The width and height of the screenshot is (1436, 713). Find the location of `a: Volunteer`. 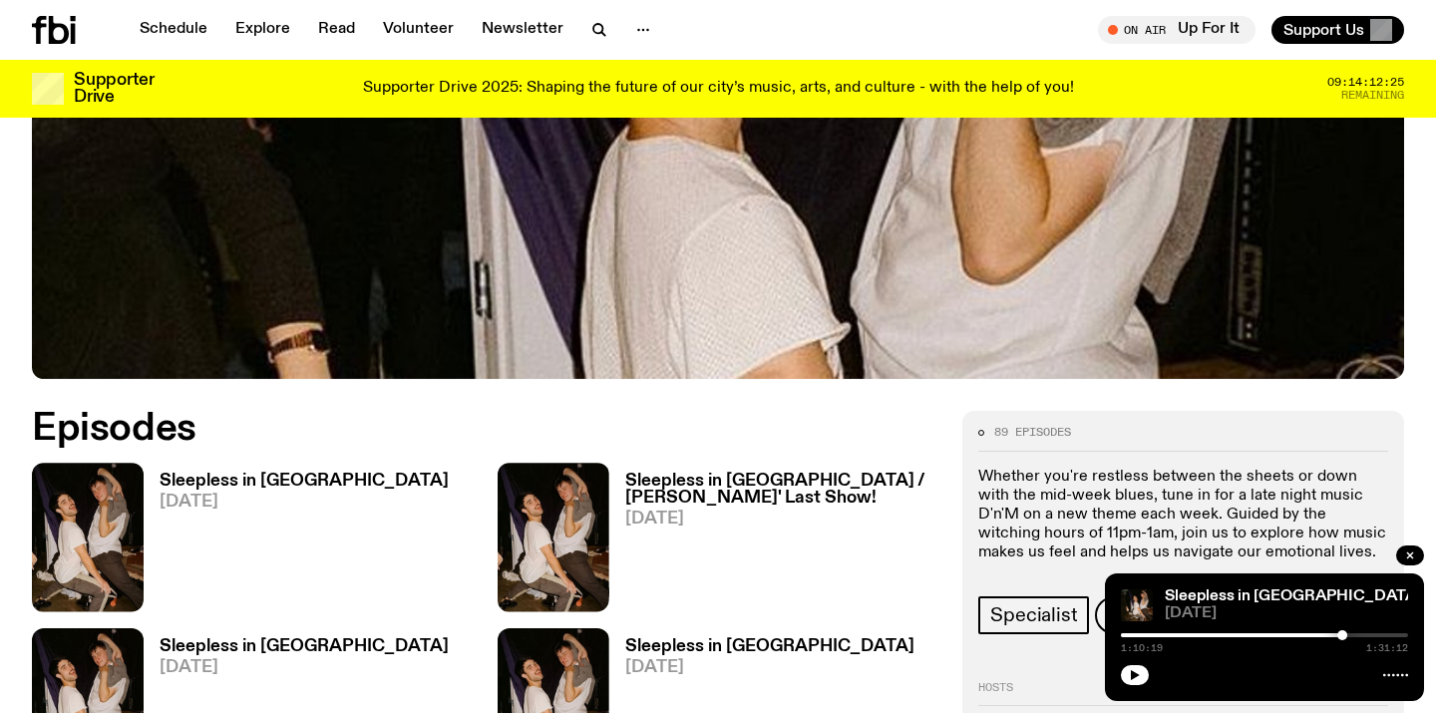

a: Volunteer is located at coordinates (418, 30).